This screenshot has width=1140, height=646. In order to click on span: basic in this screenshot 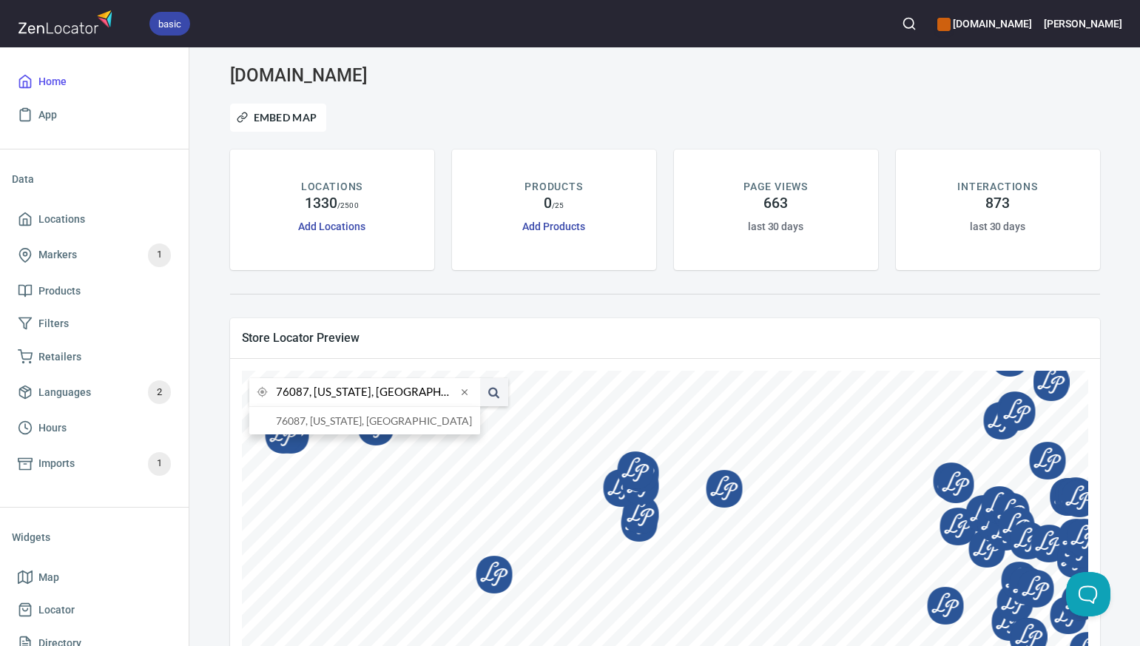, I will do `click(169, 24)`.